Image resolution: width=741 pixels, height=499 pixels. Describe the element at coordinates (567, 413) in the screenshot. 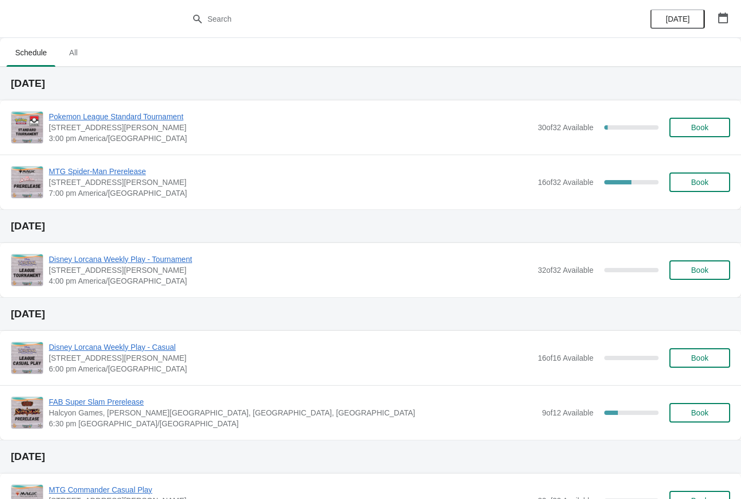

I see `span: 9 of 12 Available` at that location.